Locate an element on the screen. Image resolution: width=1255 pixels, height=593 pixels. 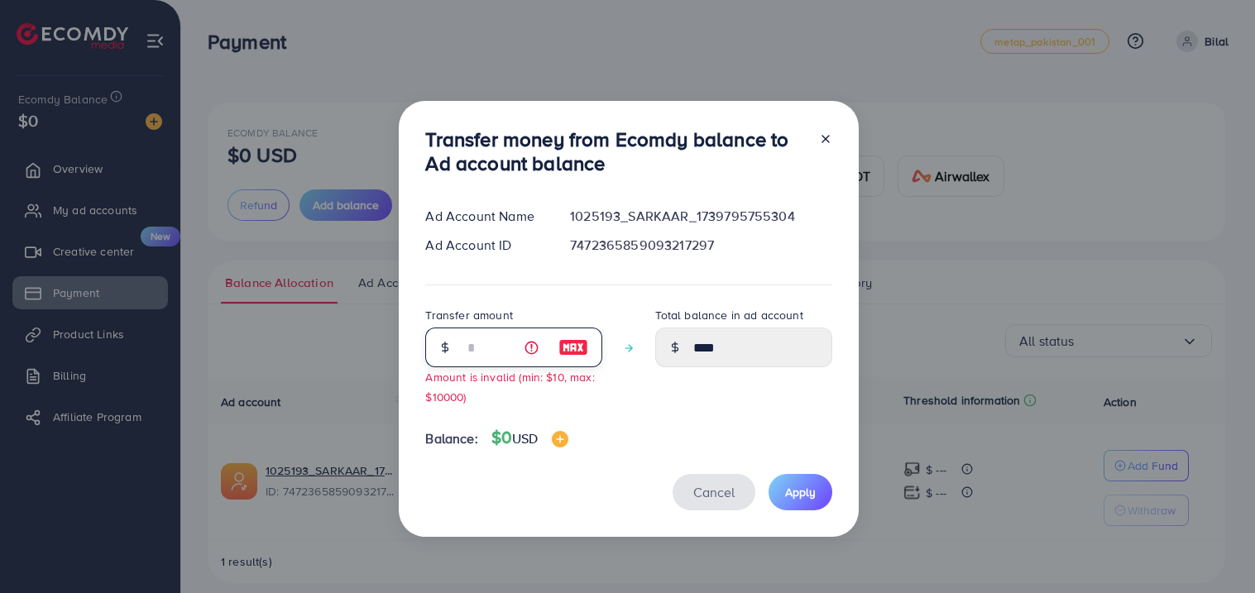
div: 1025193_SARKAAR_1739795755304 is located at coordinates (701, 216).